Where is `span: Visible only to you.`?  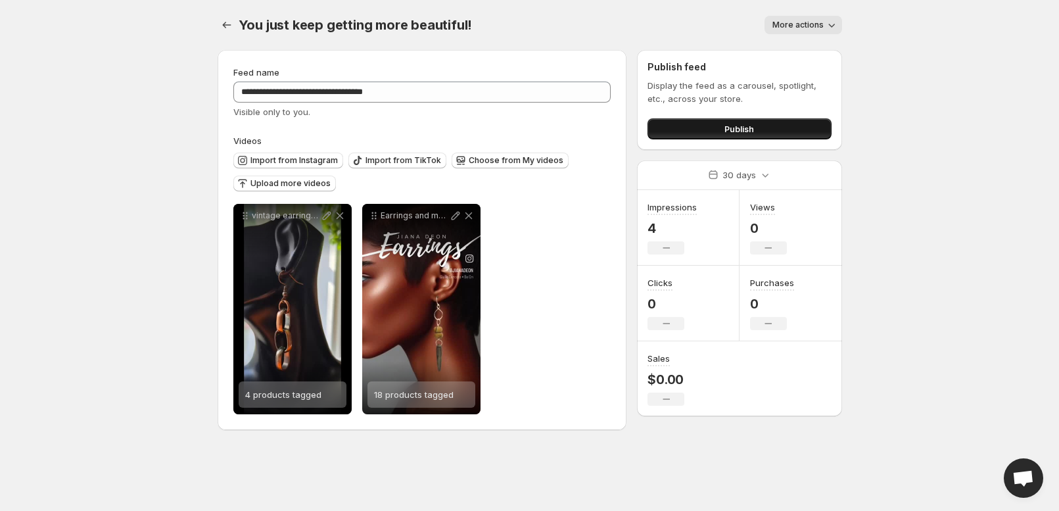
span: Visible only to you. is located at coordinates (271, 112).